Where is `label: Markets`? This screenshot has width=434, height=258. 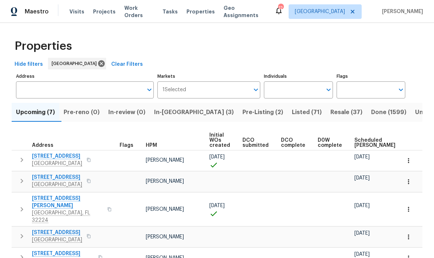
label: Markets is located at coordinates (209, 76).